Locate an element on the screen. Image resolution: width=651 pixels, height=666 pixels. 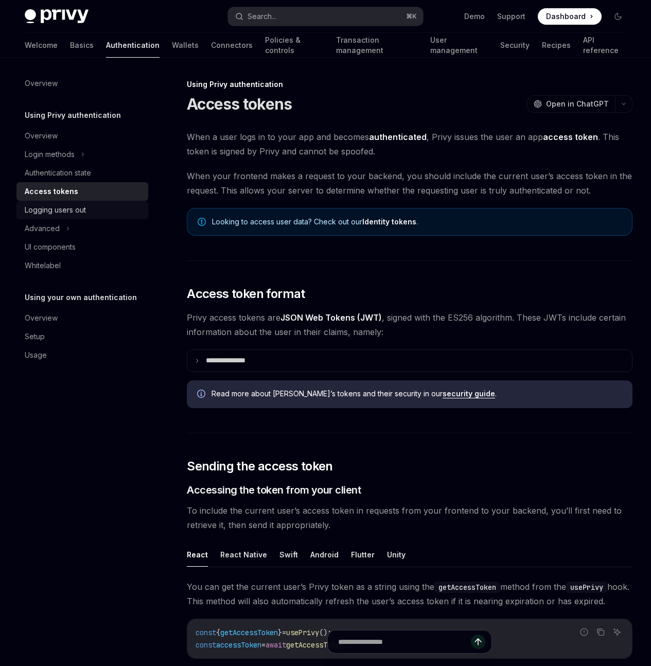
button: Report incorrect code is located at coordinates (584, 632).